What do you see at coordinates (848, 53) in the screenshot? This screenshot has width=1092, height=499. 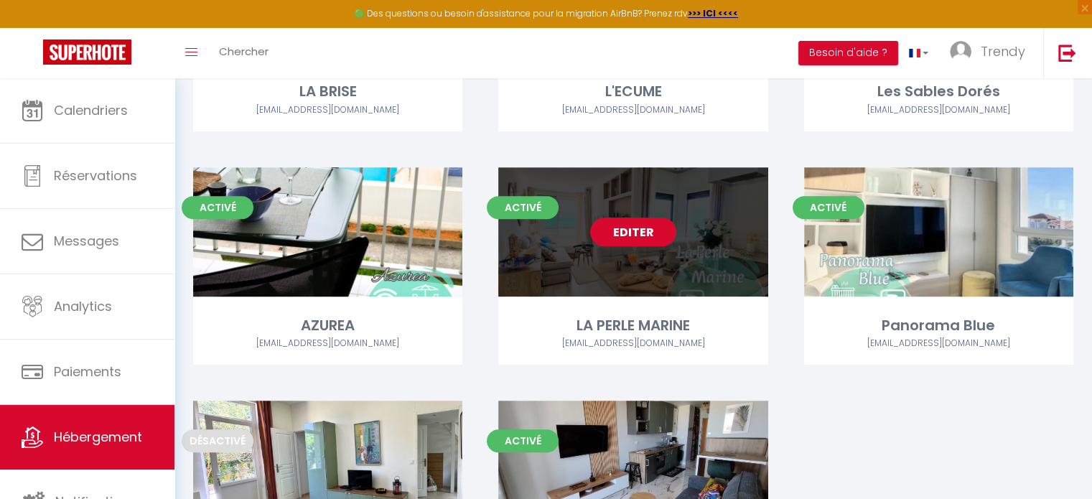 I see `button: Besoin d'aide ?` at bounding box center [848, 53].